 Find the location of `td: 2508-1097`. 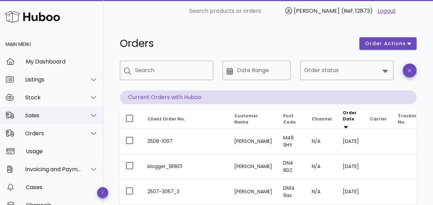

td: 2508-1097 is located at coordinates (185, 141).